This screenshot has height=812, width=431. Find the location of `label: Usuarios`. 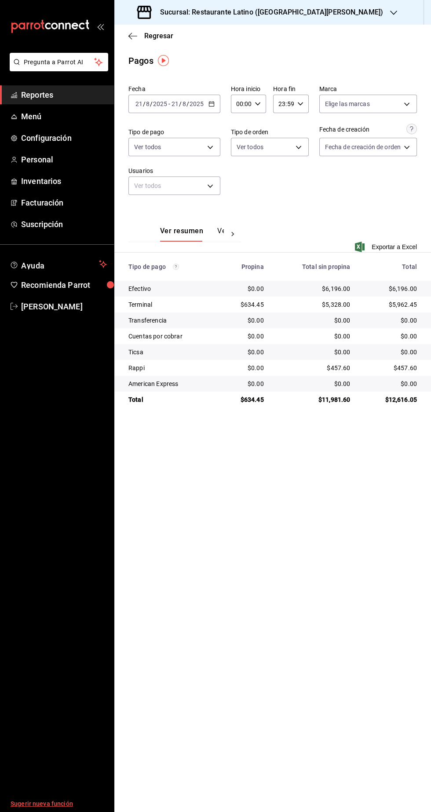

label: Usuarios is located at coordinates (174, 171).